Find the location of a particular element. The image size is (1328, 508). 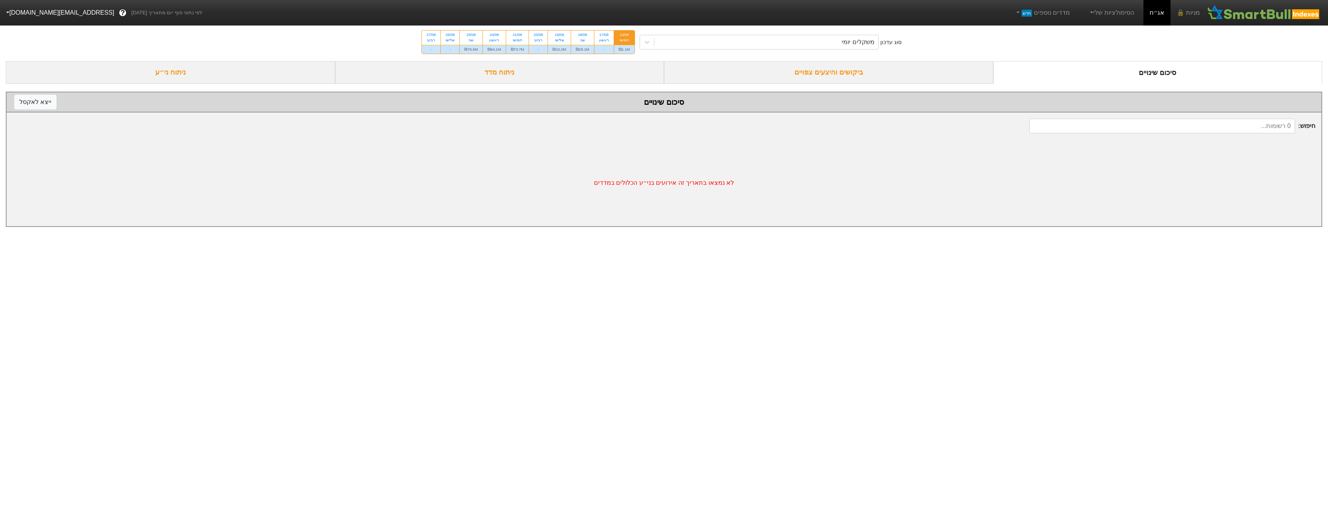

div: 17/08 is located at coordinates (604, 35).